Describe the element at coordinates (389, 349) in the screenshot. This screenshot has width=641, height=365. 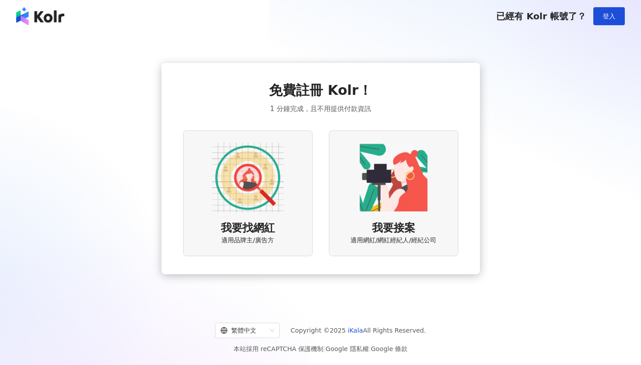
I see `a: Google 條款` at that location.